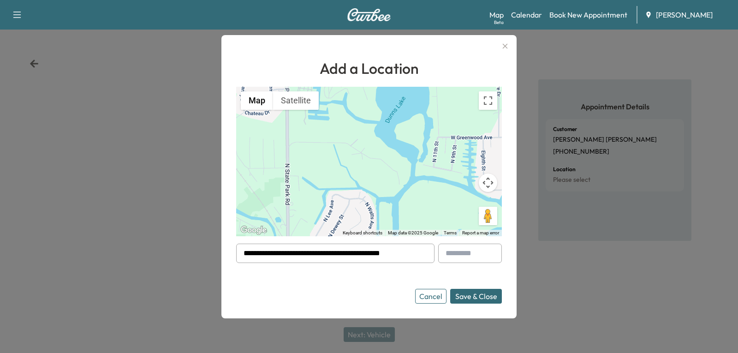 This screenshot has height=353, width=738. I want to click on button: Save & Close, so click(476, 296).